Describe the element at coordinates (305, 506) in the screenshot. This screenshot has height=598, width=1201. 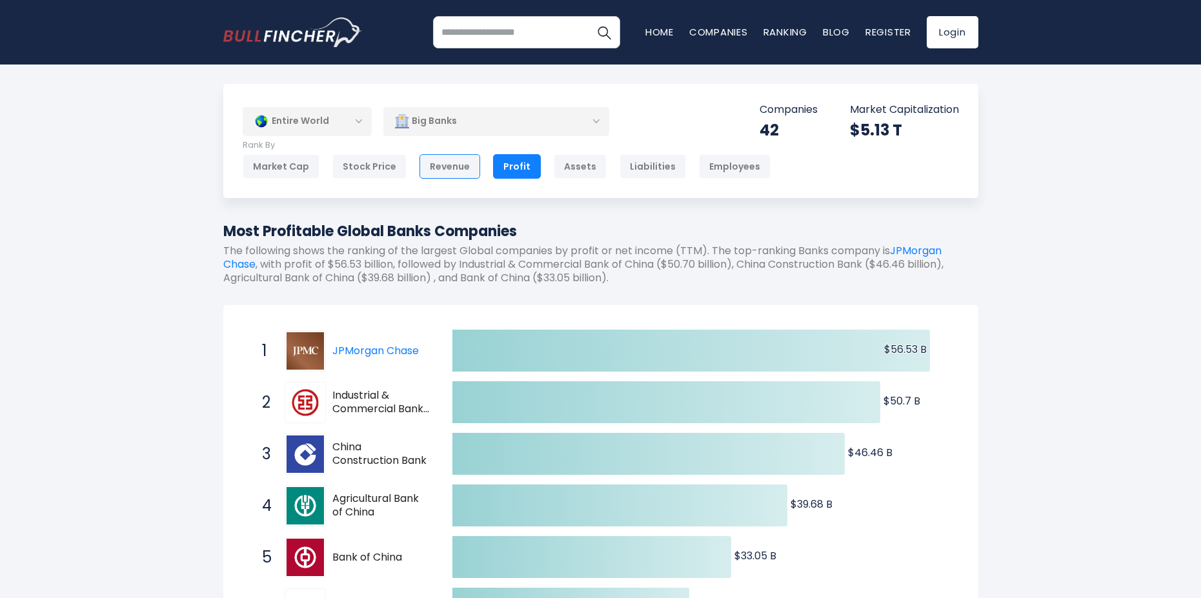
I see `img: Agricultural Bank of China` at that location.